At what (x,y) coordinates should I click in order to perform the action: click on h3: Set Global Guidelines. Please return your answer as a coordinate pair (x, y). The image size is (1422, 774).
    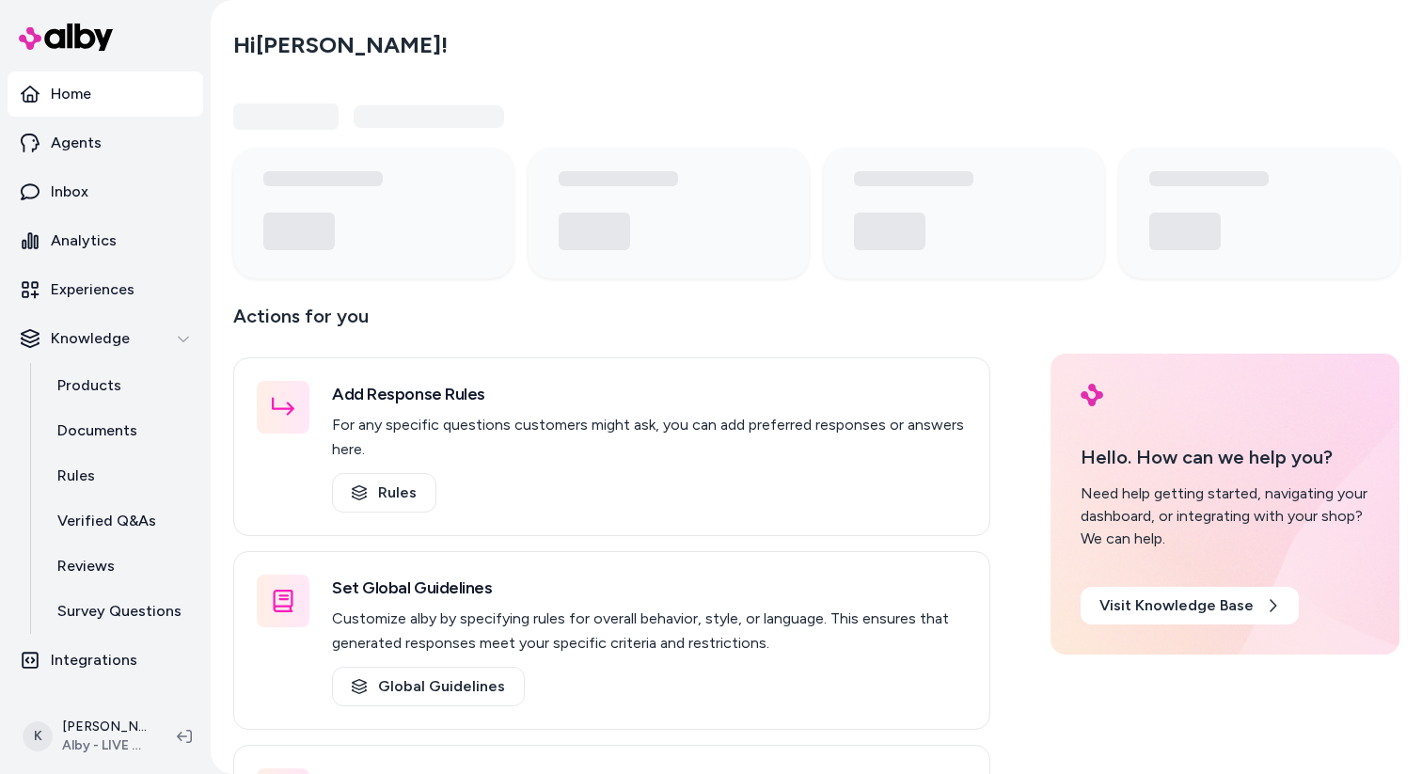
    Looking at the image, I should click on (649, 588).